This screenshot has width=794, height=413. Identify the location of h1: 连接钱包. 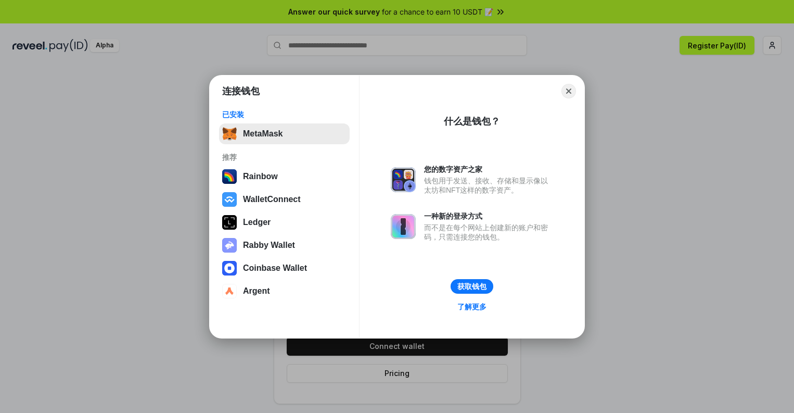
(241, 91).